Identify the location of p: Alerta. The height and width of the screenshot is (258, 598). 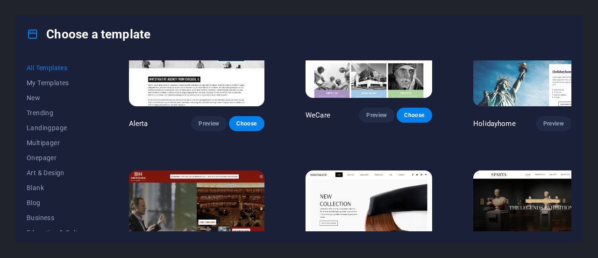
(138, 123).